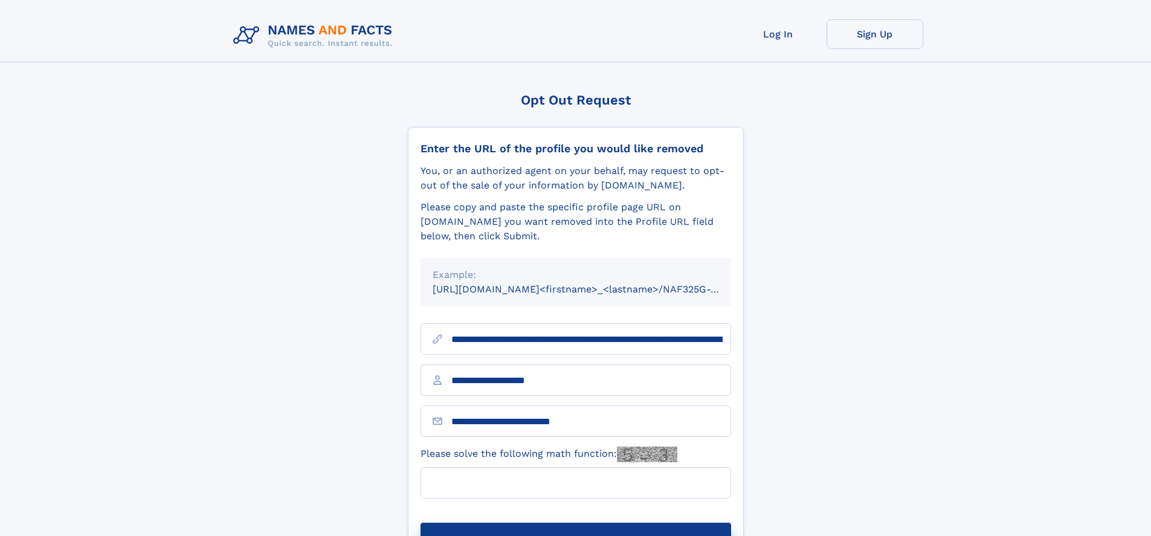  What do you see at coordinates (576, 275) in the screenshot?
I see `div: Example:` at bounding box center [576, 275].